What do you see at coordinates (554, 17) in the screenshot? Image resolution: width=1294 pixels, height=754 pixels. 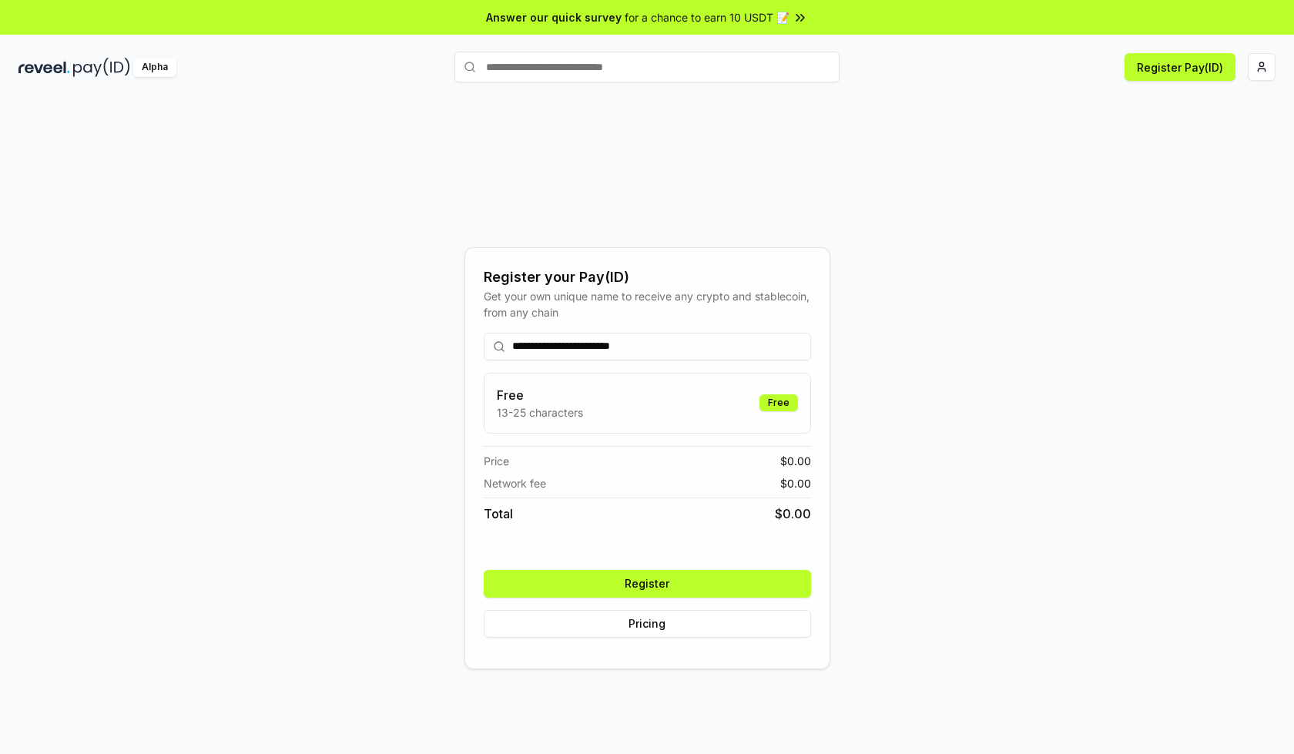 I see `span: Answer our quick survey` at bounding box center [554, 17].